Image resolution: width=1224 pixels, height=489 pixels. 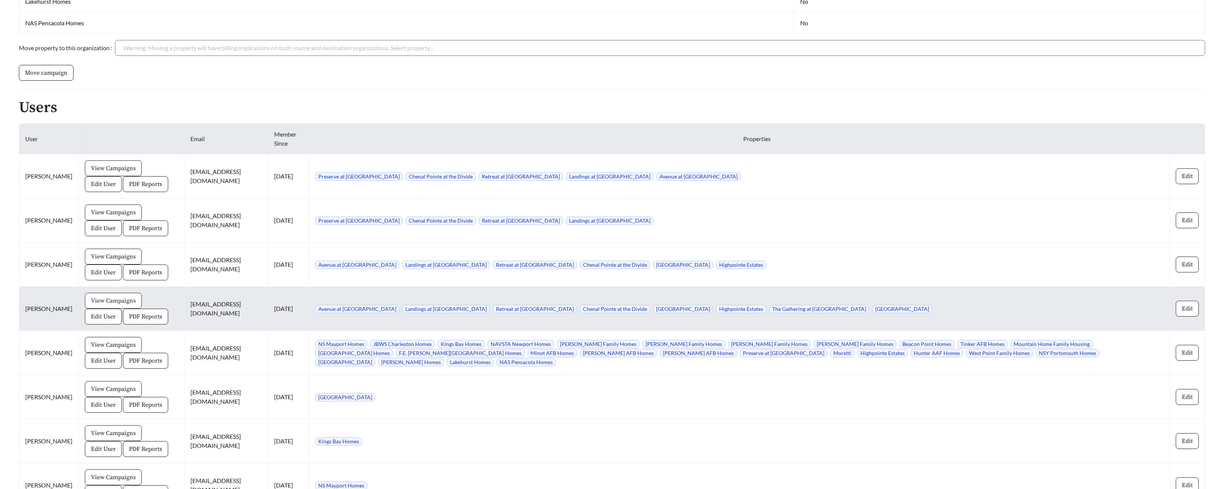 I want to click on td: No, so click(x=1000, y=23).